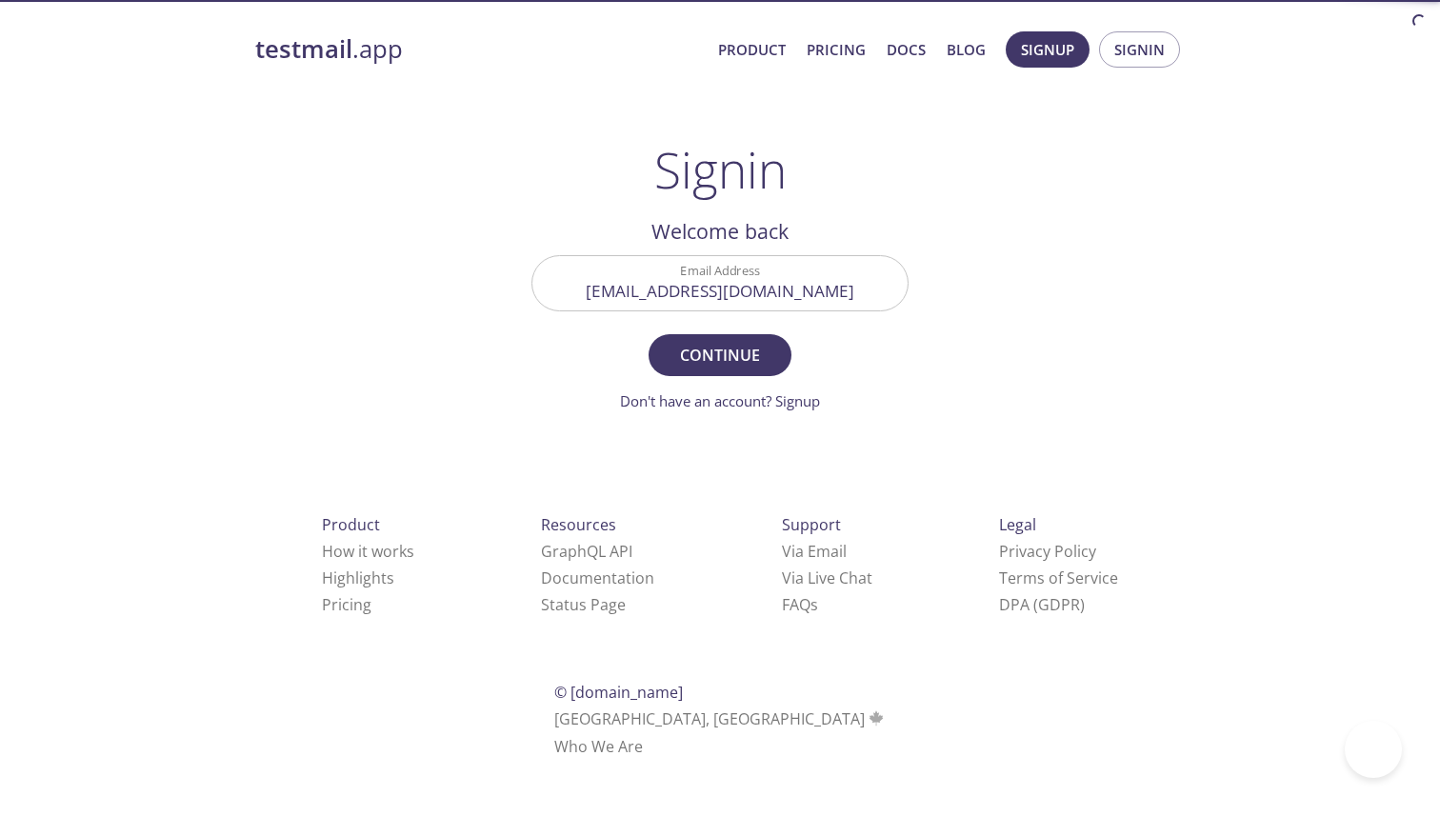  What do you see at coordinates (815, 552) in the screenshot?
I see `a: Via Email` at bounding box center [815, 552].